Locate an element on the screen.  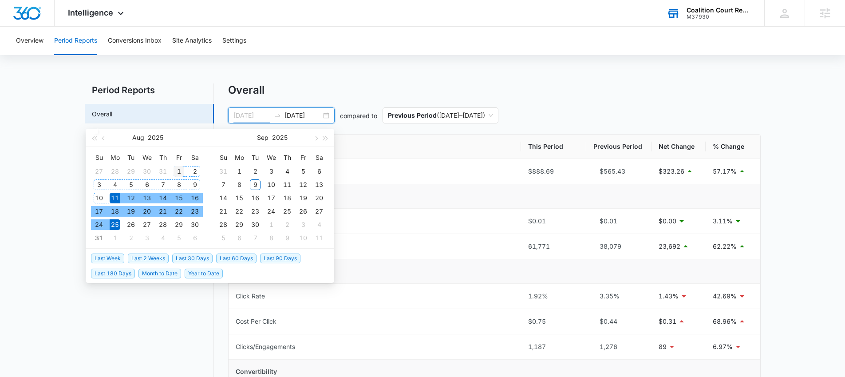
span: Year to Date is located at coordinates (204, 273).